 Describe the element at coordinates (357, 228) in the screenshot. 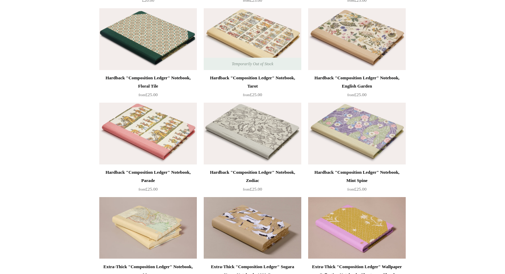

I see `a: Extra-Thick "Composition Ledger" Wallpaper Collection Notebook, Chartreuse Floral Extra-Thick "Co...` at that location.